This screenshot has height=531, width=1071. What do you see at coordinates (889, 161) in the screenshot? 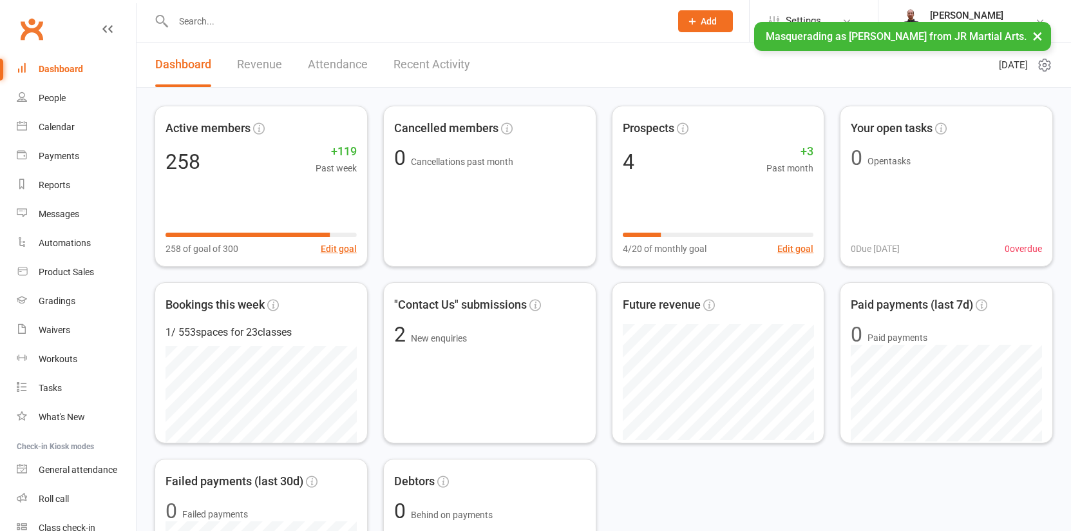
I see `span: Open tasks` at bounding box center [889, 161].